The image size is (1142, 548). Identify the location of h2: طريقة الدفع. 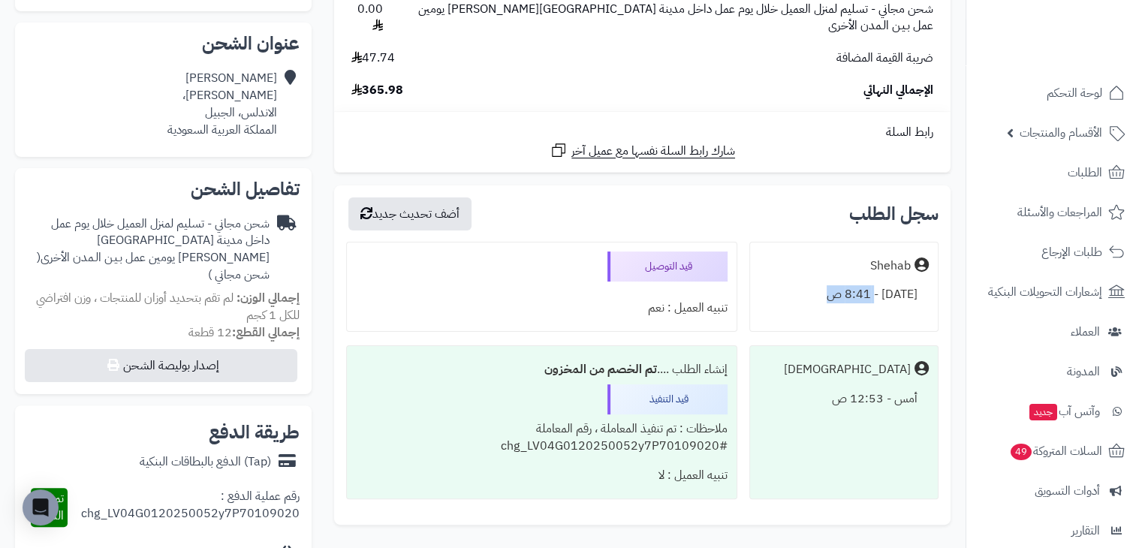
(254, 432).